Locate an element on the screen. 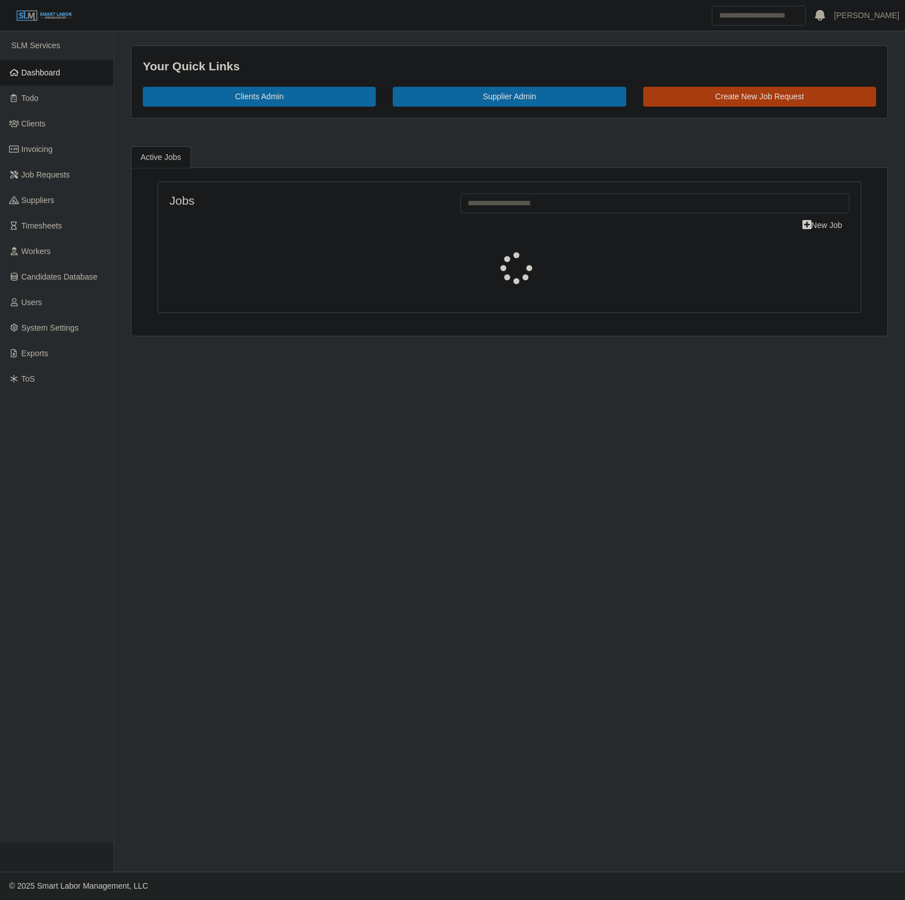  input: Search is located at coordinates (759, 15).